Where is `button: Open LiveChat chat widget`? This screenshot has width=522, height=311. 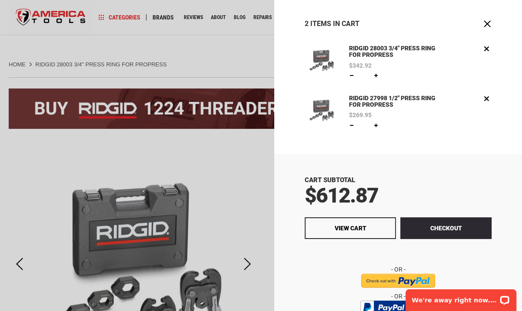
button: Open LiveChat chat widget is located at coordinates (105, 17).